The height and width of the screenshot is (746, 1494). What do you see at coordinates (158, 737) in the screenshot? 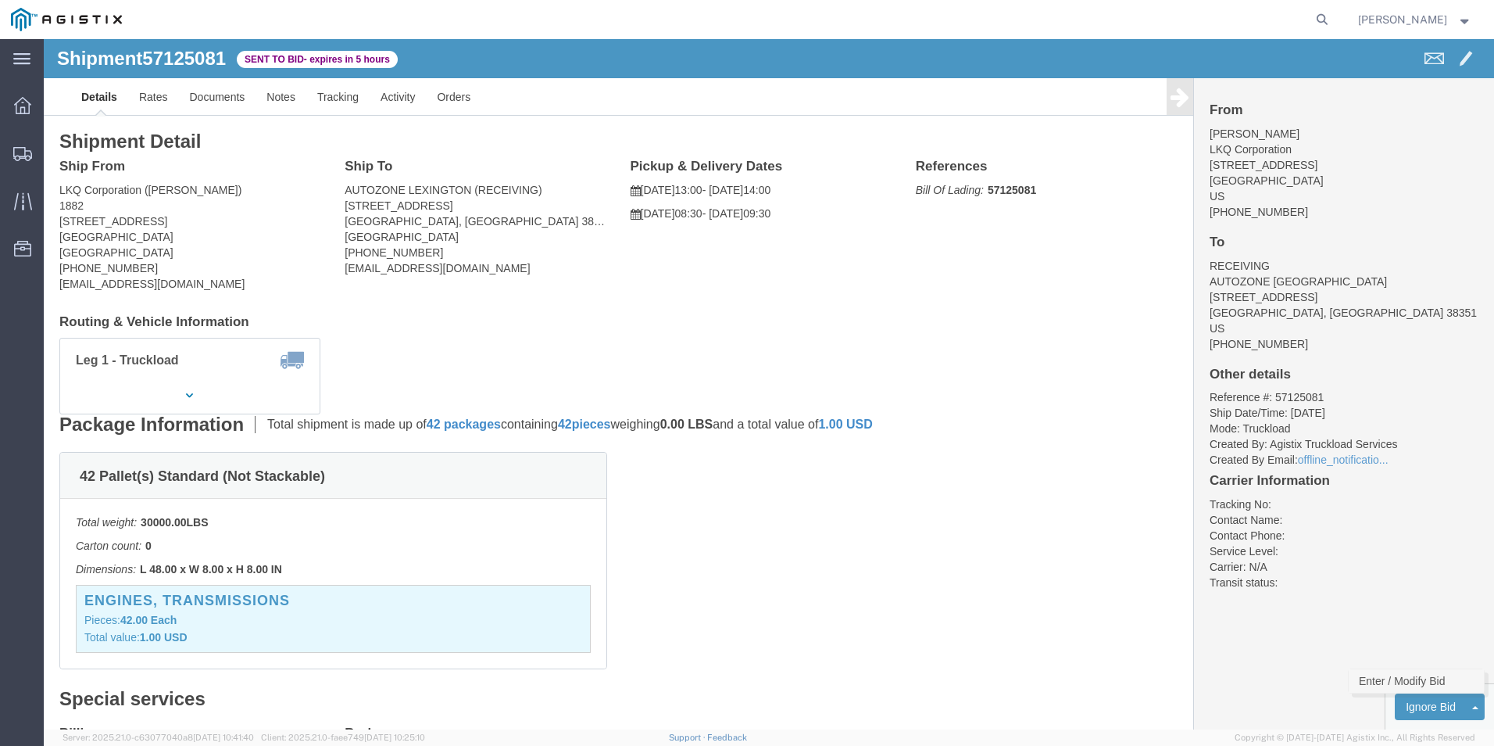
I see `span: Server: 2025.21.0-c63077040a8` at bounding box center [158, 737].